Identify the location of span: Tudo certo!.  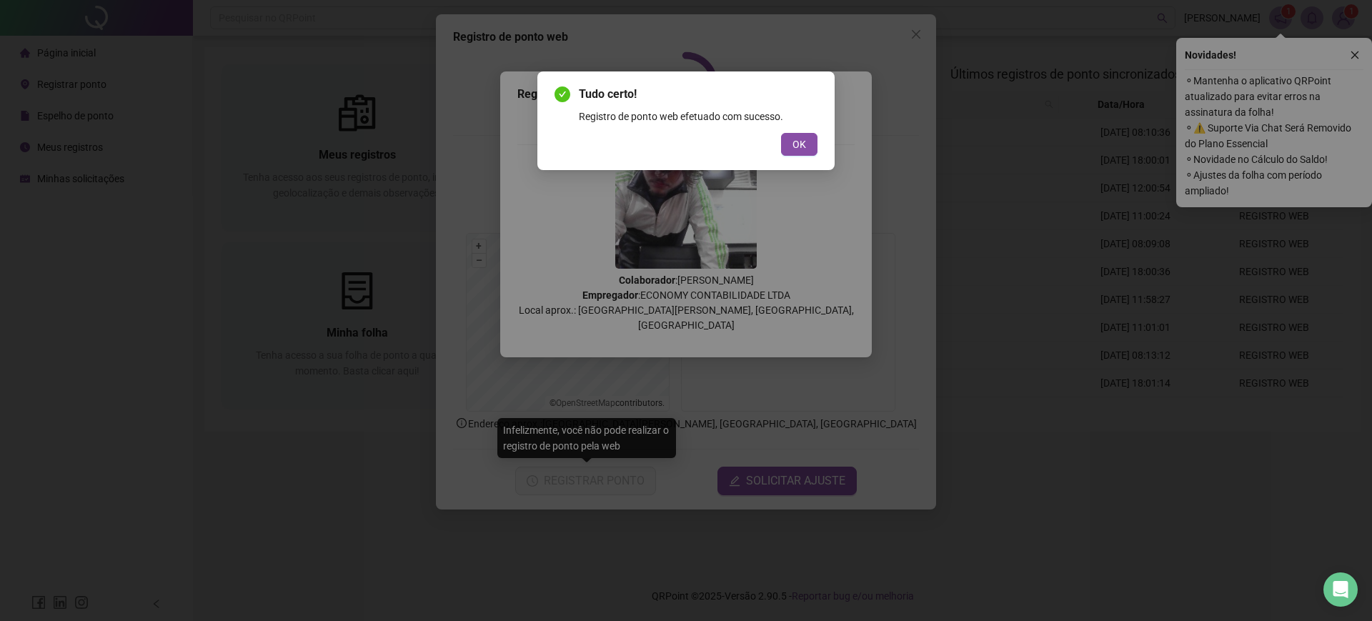
(698, 94).